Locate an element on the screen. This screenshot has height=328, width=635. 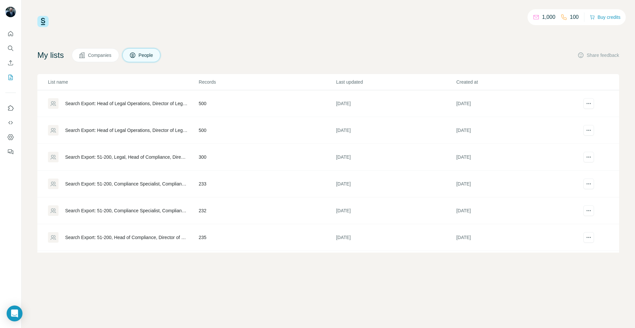
button: Dashboard is located at coordinates (11, 137).